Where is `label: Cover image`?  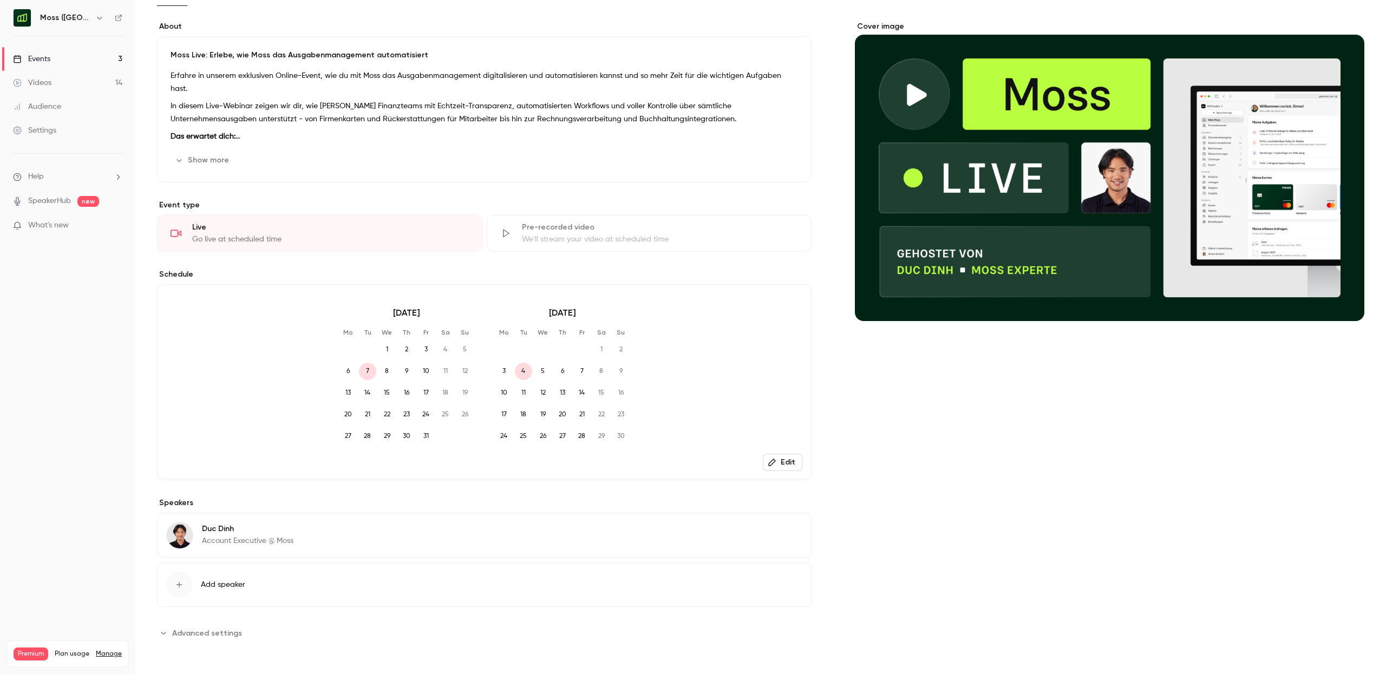
label: Cover image is located at coordinates (1109, 27).